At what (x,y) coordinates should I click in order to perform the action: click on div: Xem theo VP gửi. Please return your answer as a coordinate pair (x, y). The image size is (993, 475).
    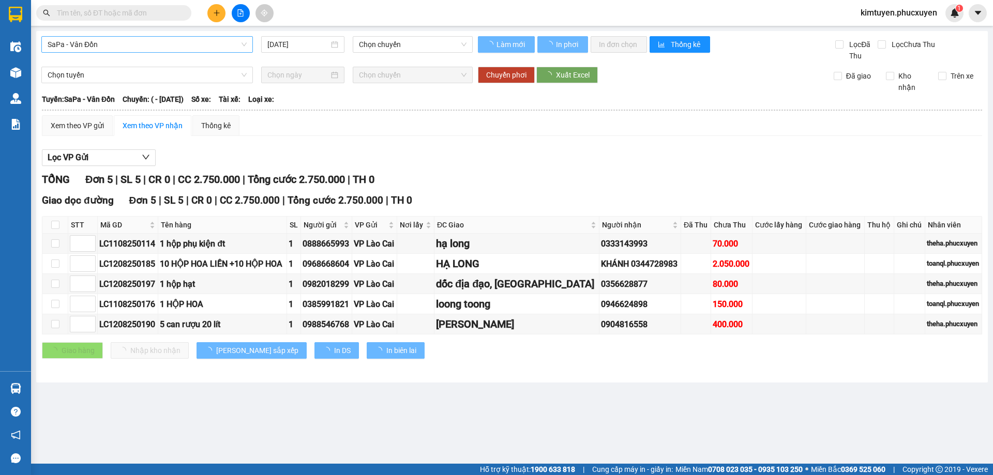
    Looking at the image, I should click on (77, 126).